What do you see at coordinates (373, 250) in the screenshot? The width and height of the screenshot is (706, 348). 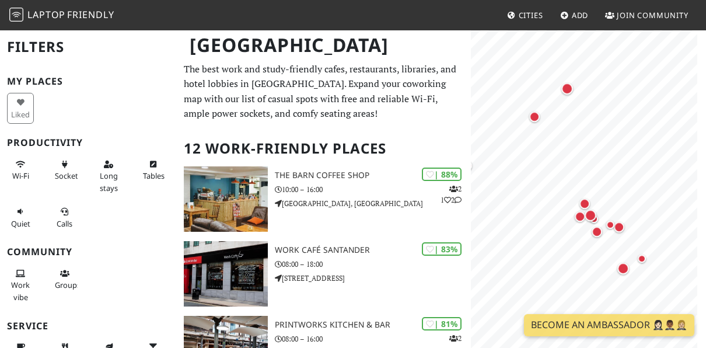 I see `h3: Work Café Santander` at bounding box center [373, 250].